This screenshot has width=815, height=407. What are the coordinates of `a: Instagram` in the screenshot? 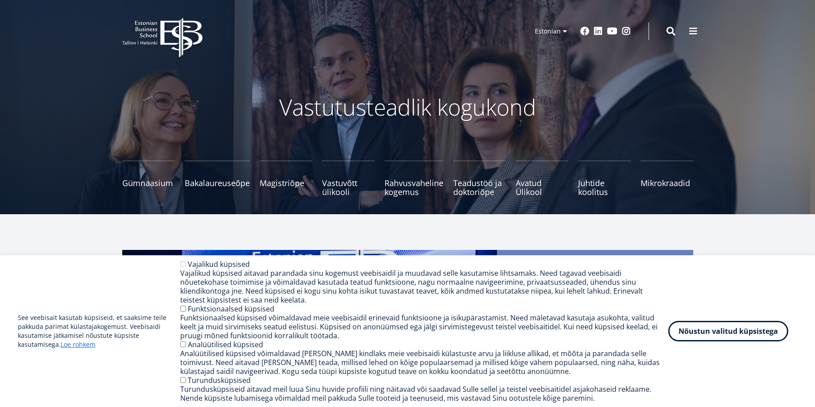 It's located at (627, 31).